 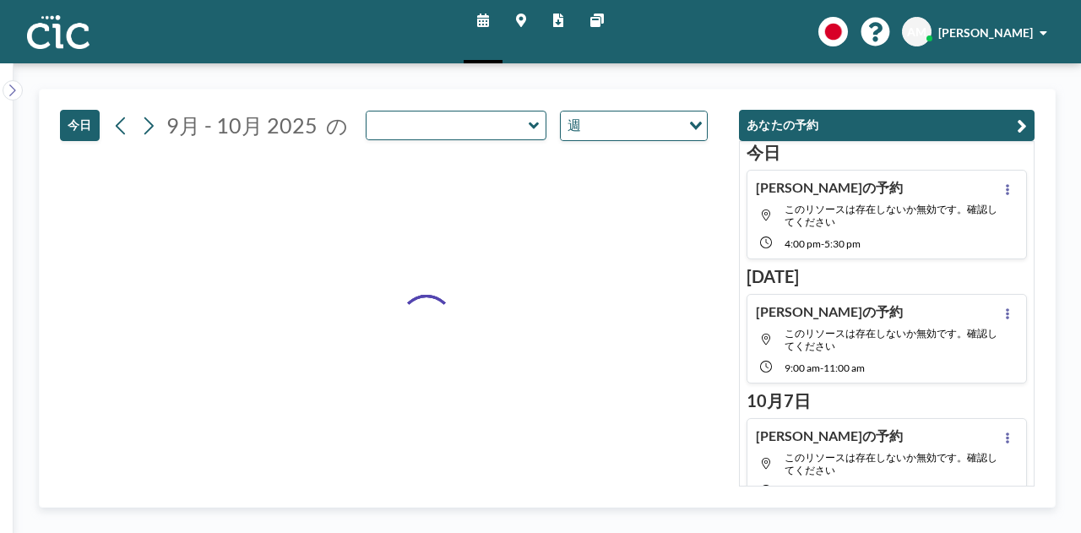 What do you see at coordinates (633, 126) in the screenshot?
I see `div: Search for option` at bounding box center [633, 126].